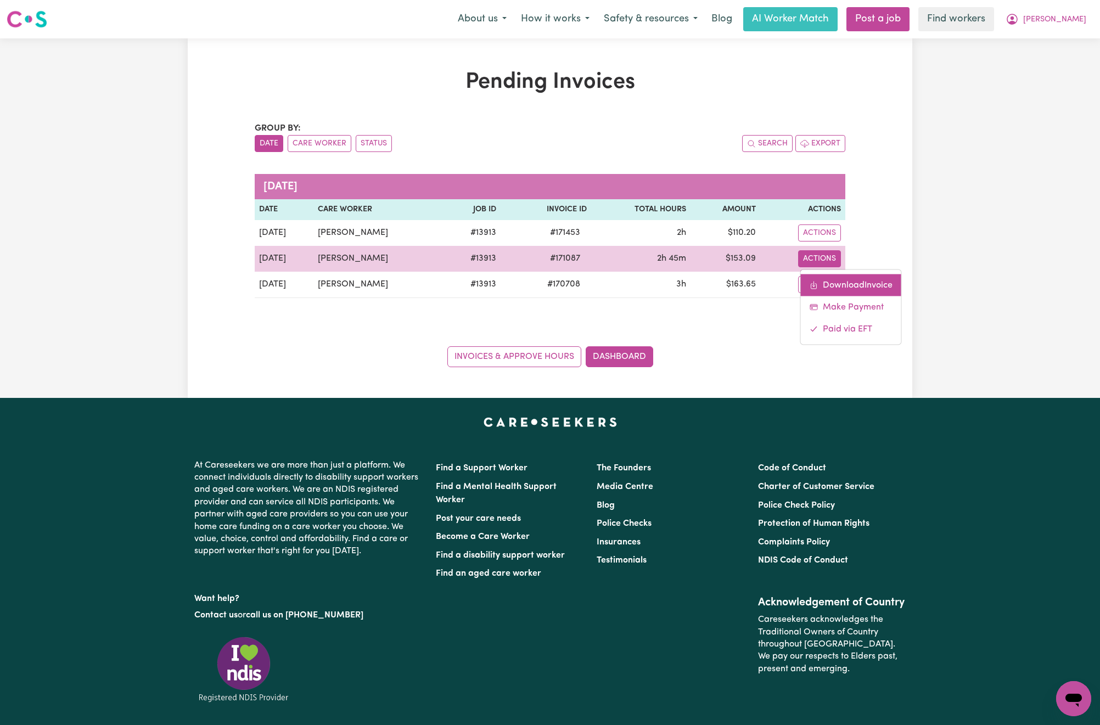 The height and width of the screenshot is (725, 1100). What do you see at coordinates (878, 19) in the screenshot?
I see `a: Post a job` at bounding box center [878, 19].